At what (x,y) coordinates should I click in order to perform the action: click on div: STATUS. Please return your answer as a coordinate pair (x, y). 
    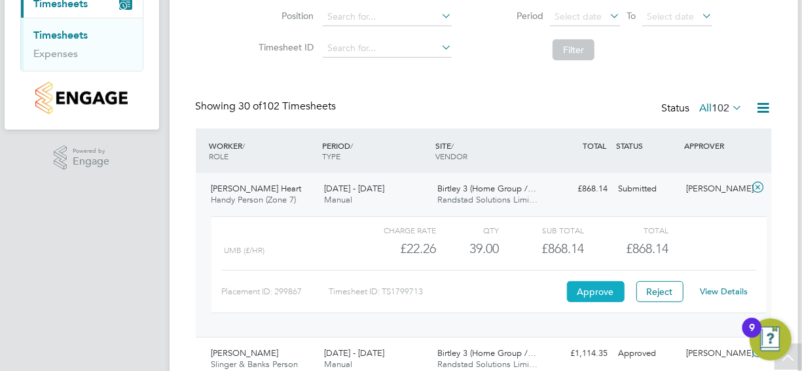
    Looking at the image, I should click on (647, 145).